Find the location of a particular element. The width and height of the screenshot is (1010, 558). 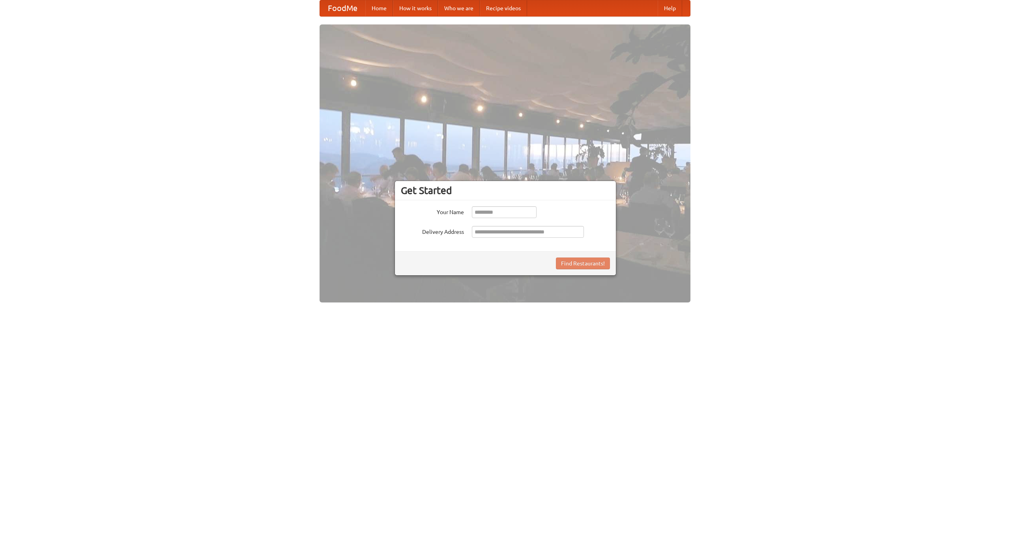

label: Your Name is located at coordinates (432, 211).